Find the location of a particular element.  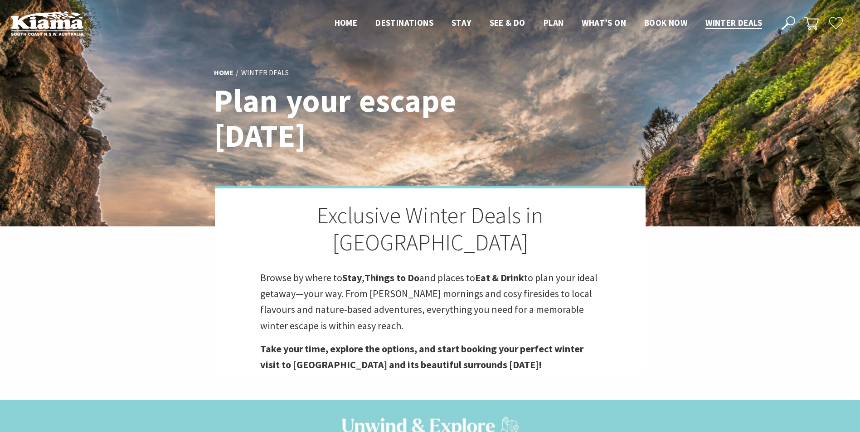

span: Book now is located at coordinates (665, 23).